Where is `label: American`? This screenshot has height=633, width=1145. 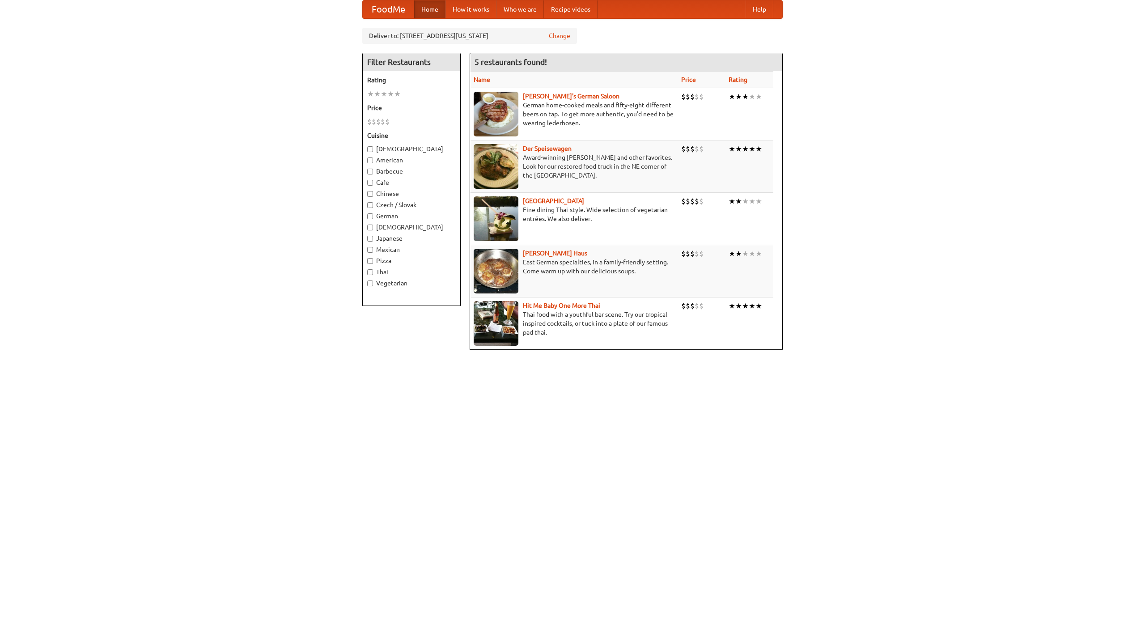
label: American is located at coordinates (411, 160).